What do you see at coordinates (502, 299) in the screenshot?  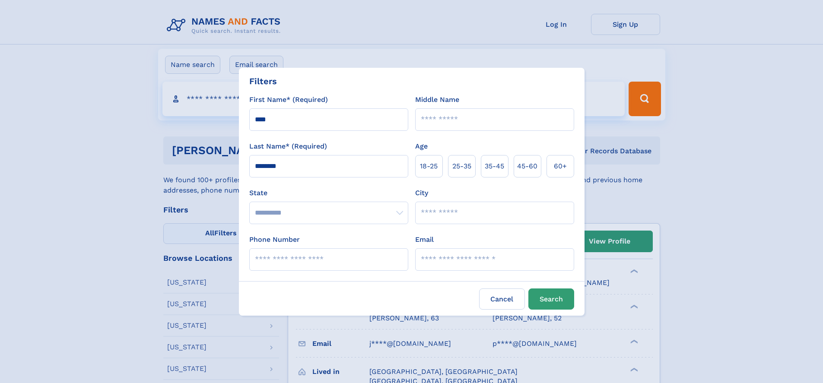 I see `label: Cancel` at bounding box center [502, 299].